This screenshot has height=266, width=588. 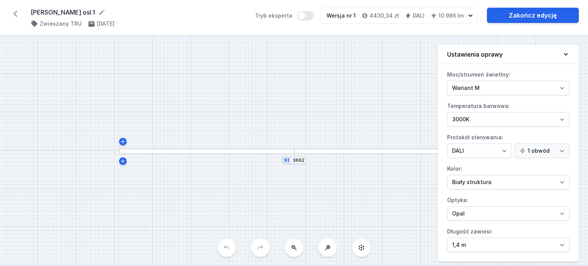 I want to click on button: Ustawienia oprawy, so click(x=508, y=54).